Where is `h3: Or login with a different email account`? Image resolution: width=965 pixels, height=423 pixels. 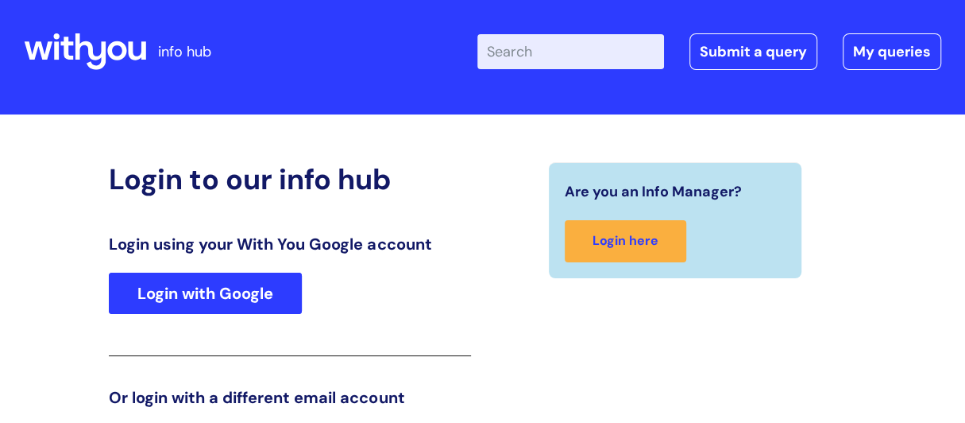
h3: Or login with a different email account is located at coordinates (289, 397).